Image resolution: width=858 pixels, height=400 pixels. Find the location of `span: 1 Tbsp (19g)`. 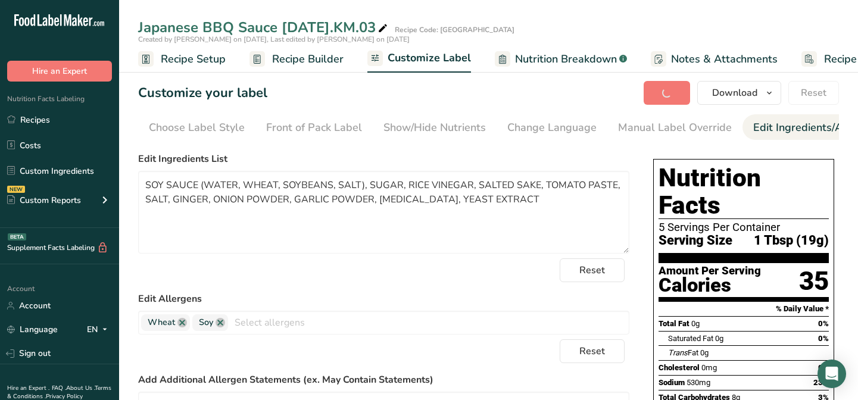

span: 1 Tbsp (19g) is located at coordinates (791, 241).